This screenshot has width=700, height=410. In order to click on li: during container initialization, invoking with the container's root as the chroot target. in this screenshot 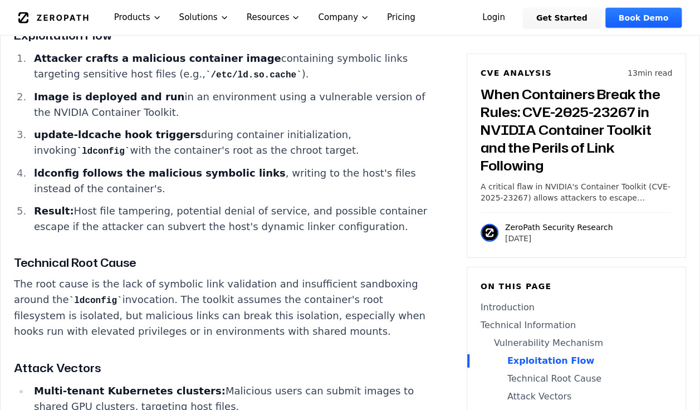, I will do `click(229, 143)`.